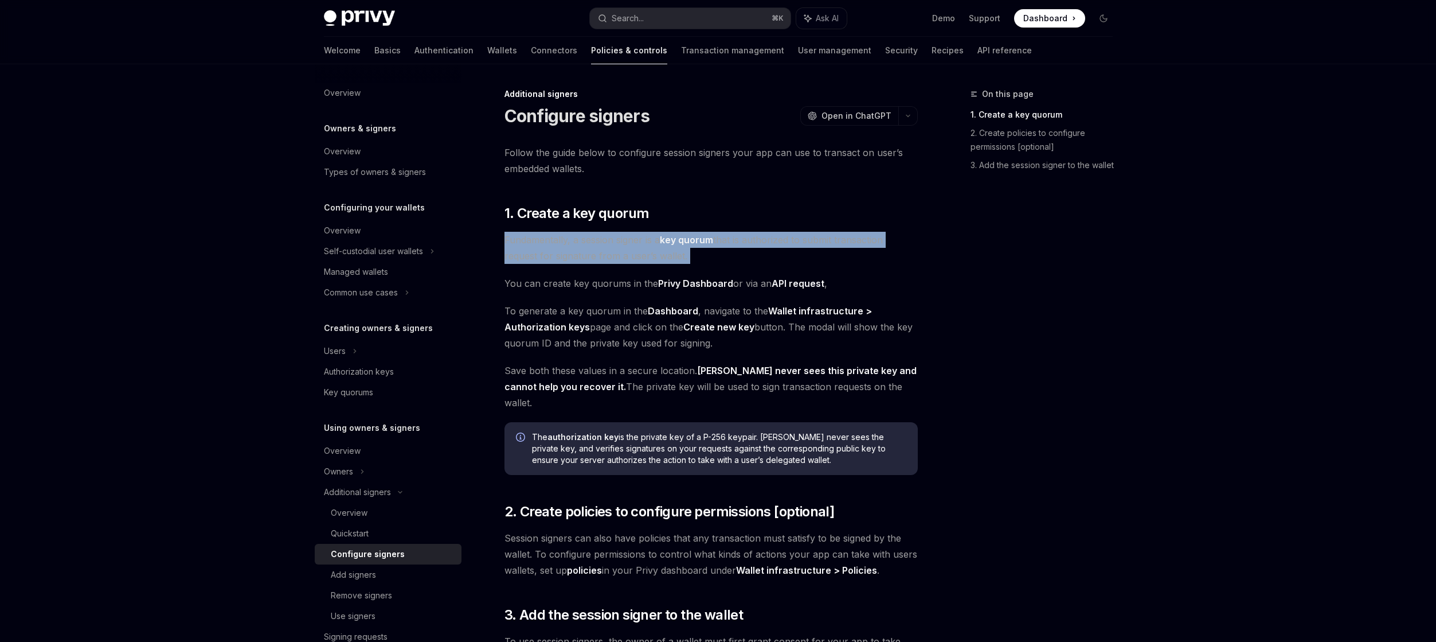 This screenshot has height=642, width=1436. What do you see at coordinates (1045, 18) in the screenshot?
I see `span: Dashboard` at bounding box center [1045, 18].